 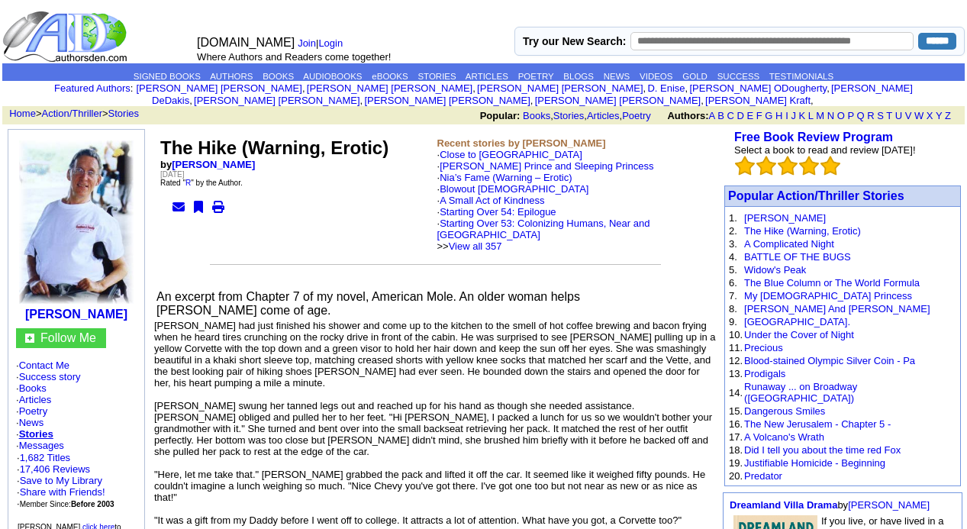 What do you see at coordinates (31, 422) in the screenshot?
I see `a: News` at bounding box center [31, 422].